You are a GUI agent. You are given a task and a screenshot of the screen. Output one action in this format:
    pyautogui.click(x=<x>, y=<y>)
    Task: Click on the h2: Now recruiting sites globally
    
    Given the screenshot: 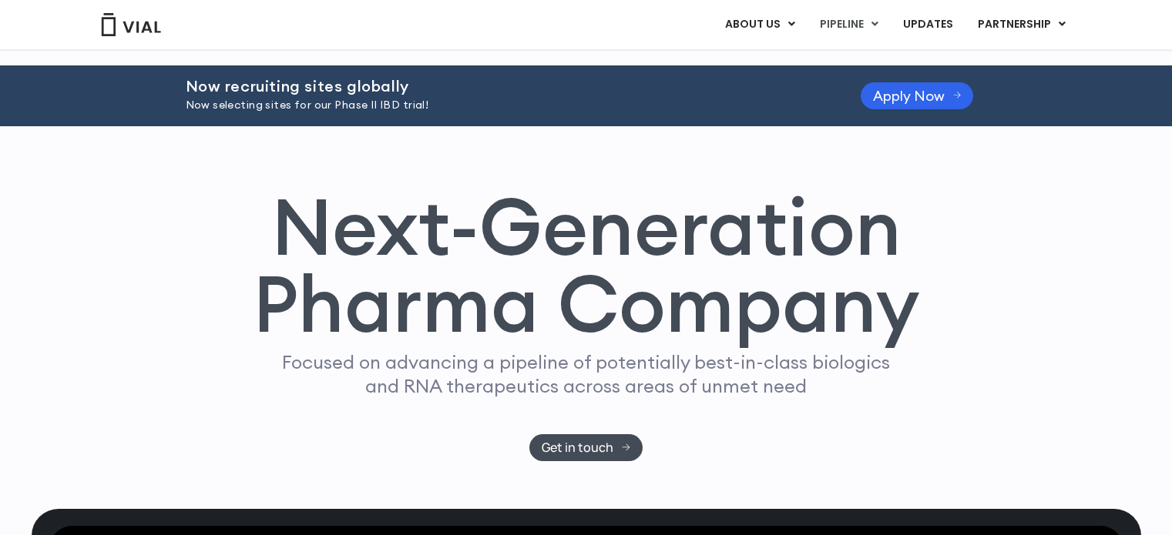 What is the action you would take?
    pyautogui.click(x=504, y=86)
    